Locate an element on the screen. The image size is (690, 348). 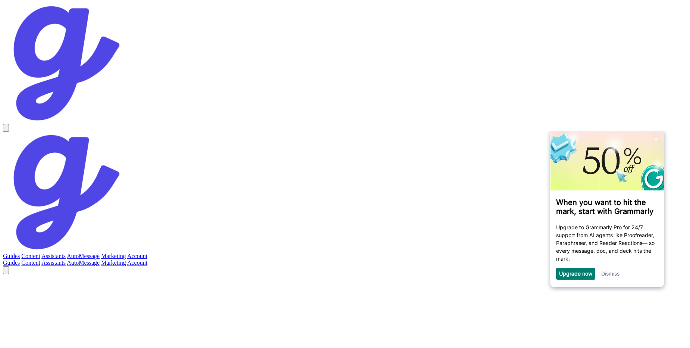
img: Guestive Guides is located at coordinates (63, 191).